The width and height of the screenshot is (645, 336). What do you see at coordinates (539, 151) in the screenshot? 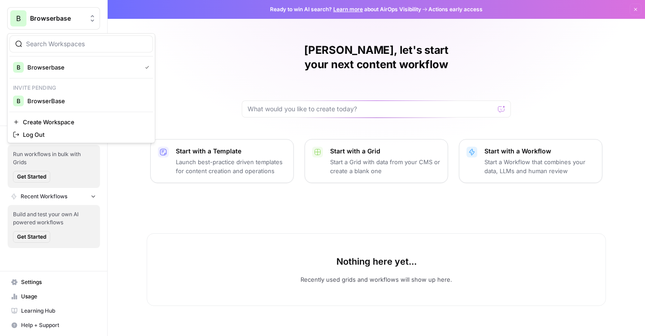
I see `p: Start with a Workflow` at bounding box center [539, 151].